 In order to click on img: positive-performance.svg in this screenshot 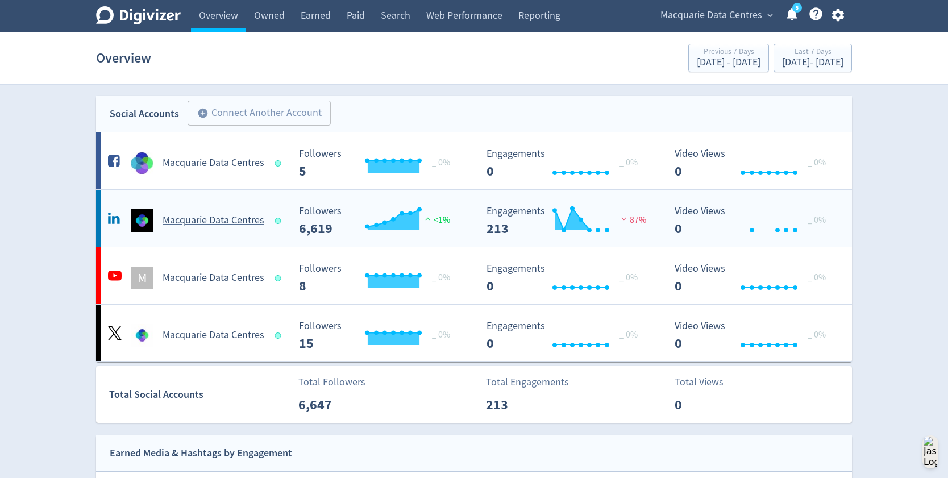, I will do `click(428, 218)`.